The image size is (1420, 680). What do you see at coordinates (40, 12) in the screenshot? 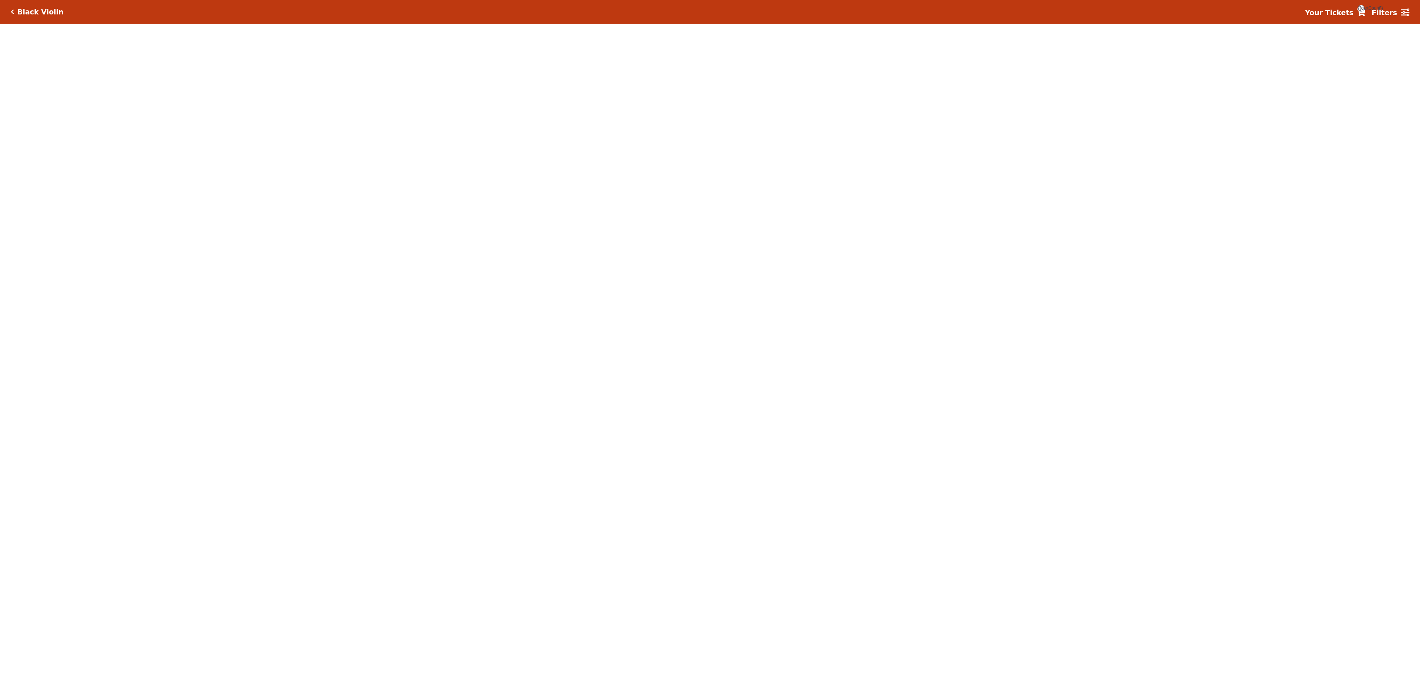
I see `h5: Black Violin` at bounding box center [40, 12].